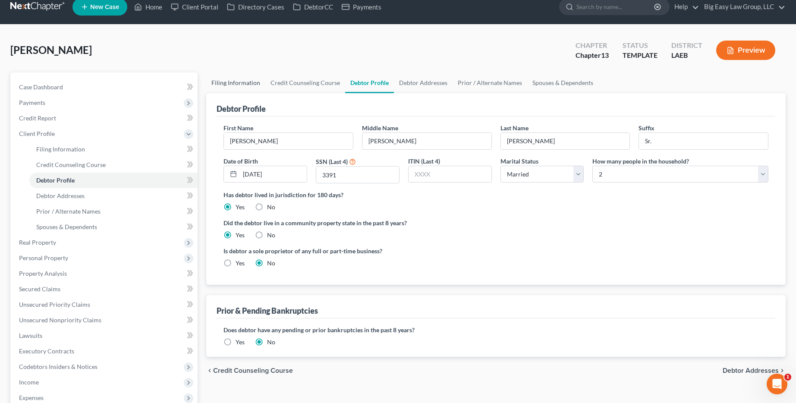 This screenshot has height=403, width=796. Describe the element at coordinates (105, 336) in the screenshot. I see `a: Lawsuits` at that location.